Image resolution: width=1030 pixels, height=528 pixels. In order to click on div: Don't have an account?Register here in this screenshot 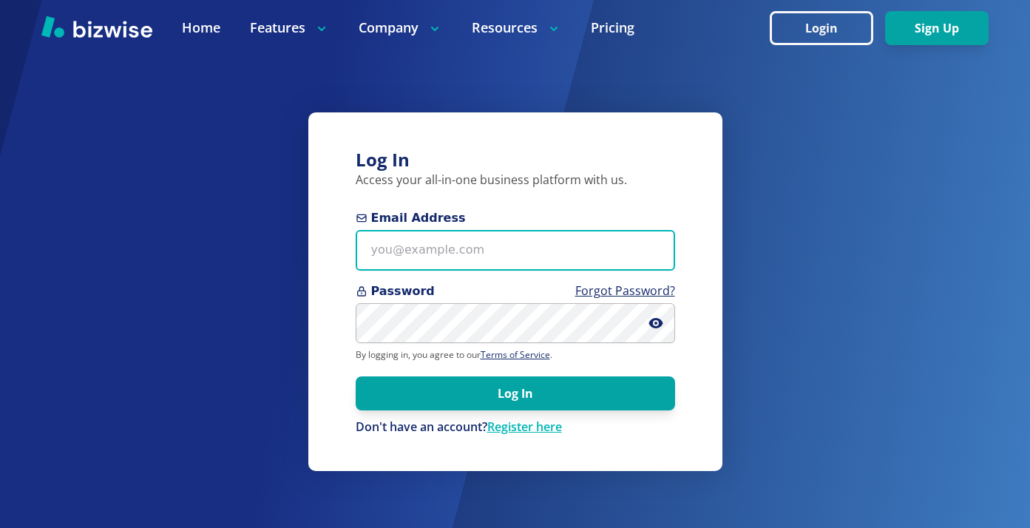, I will do `click(515, 427)`.